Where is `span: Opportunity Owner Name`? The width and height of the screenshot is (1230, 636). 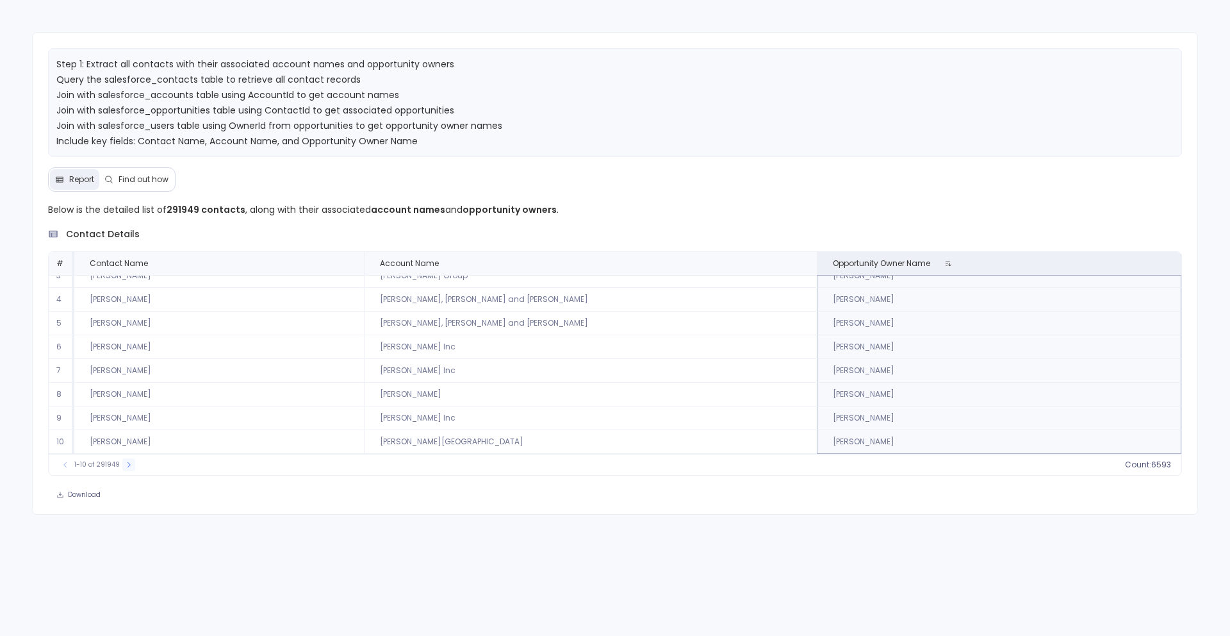
span: Opportunity Owner Name is located at coordinates (882, 263).